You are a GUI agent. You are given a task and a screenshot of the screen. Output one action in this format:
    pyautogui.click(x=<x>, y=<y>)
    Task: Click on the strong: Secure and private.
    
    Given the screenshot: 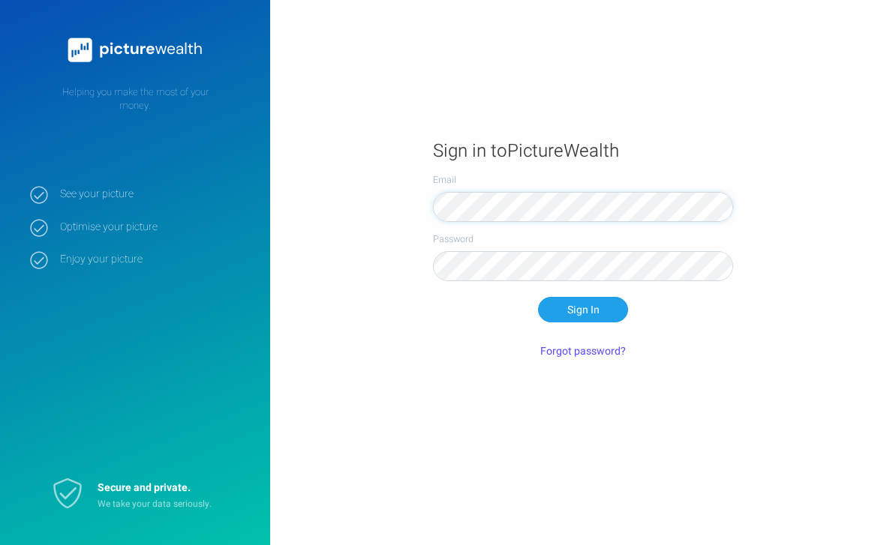 What is the action you would take?
    pyautogui.click(x=144, y=488)
    